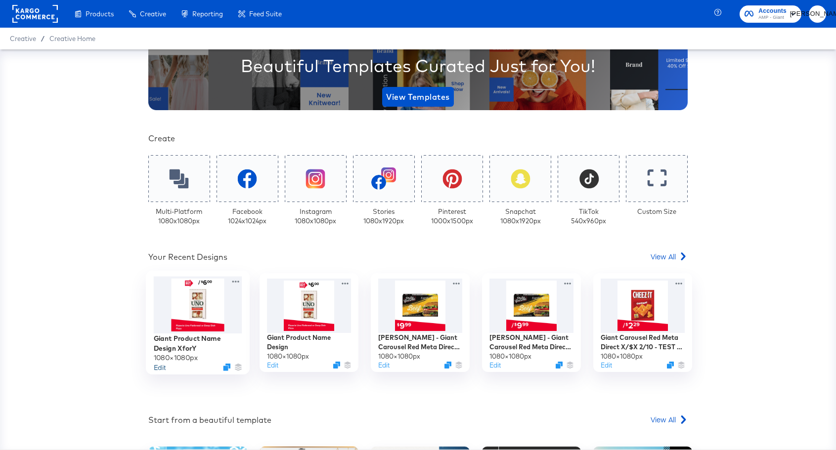 This screenshot has height=450, width=836. I want to click on button: View Templates, so click(418, 97).